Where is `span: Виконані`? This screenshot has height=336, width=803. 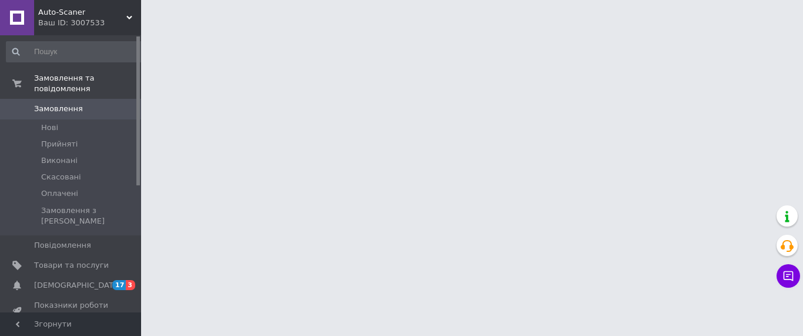 span: Виконані is located at coordinates (59, 161).